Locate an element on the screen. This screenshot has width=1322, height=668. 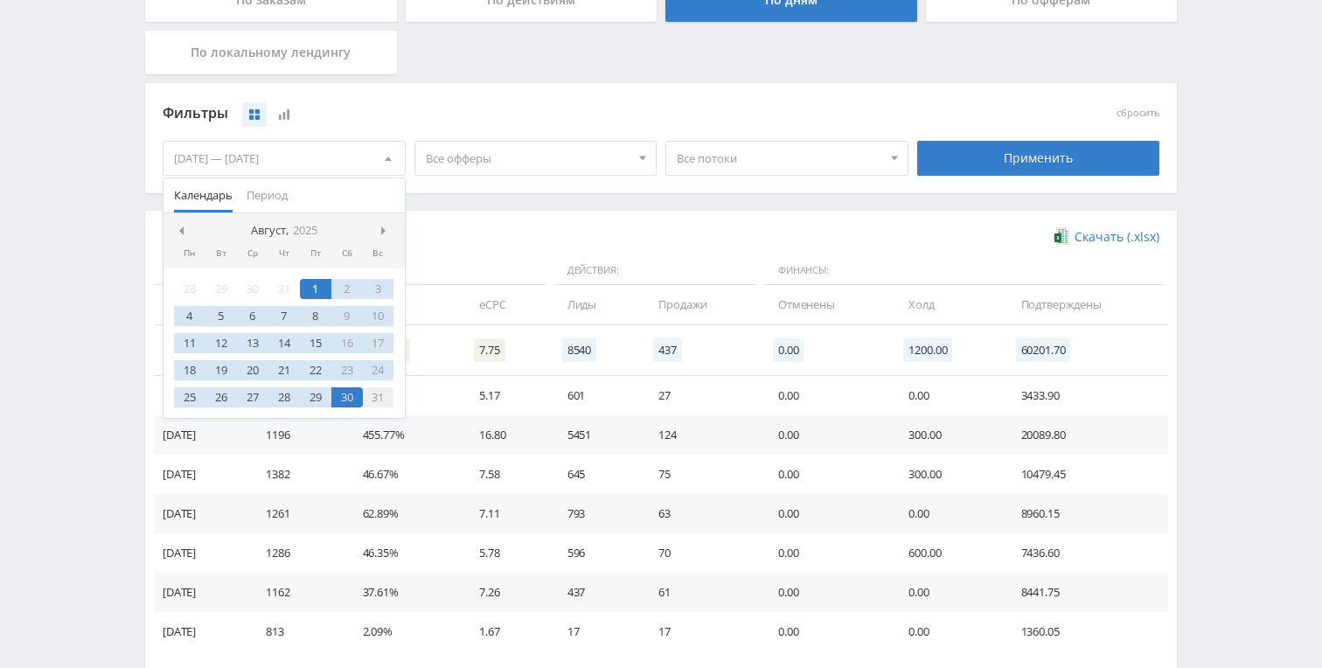
span: Финансы: is located at coordinates (964, 271).